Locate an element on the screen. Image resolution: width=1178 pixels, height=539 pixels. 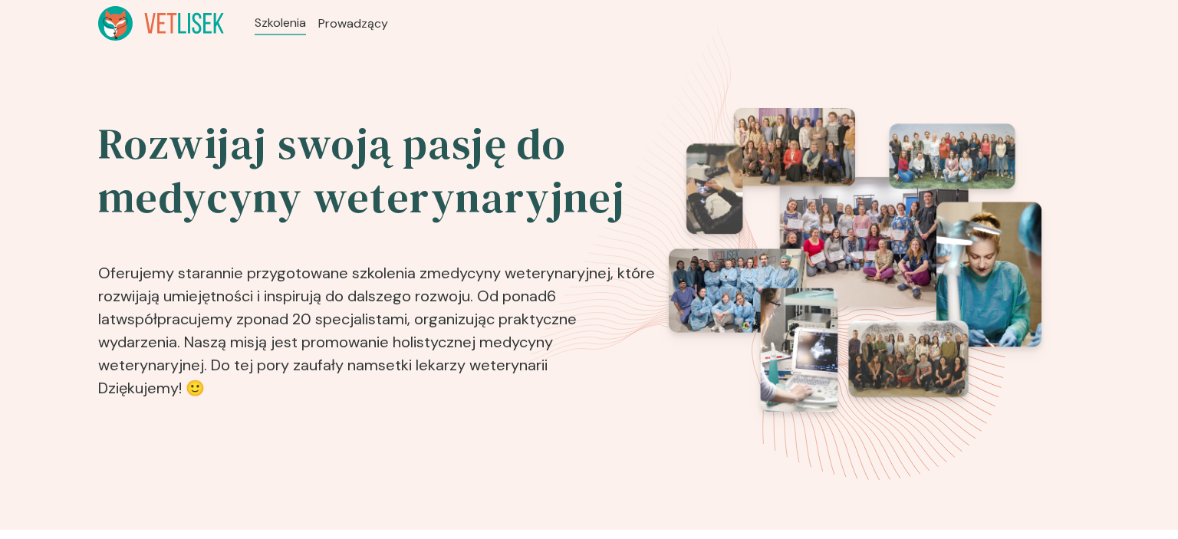
b: ponad 20 specjalistami is located at coordinates (325, 319).